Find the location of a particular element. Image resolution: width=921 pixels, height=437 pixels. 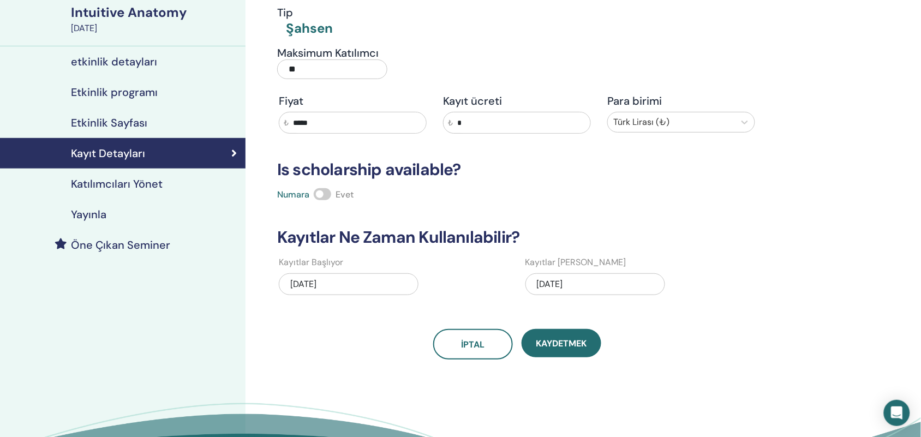

h4: etkinlik detayları is located at coordinates (114, 62).